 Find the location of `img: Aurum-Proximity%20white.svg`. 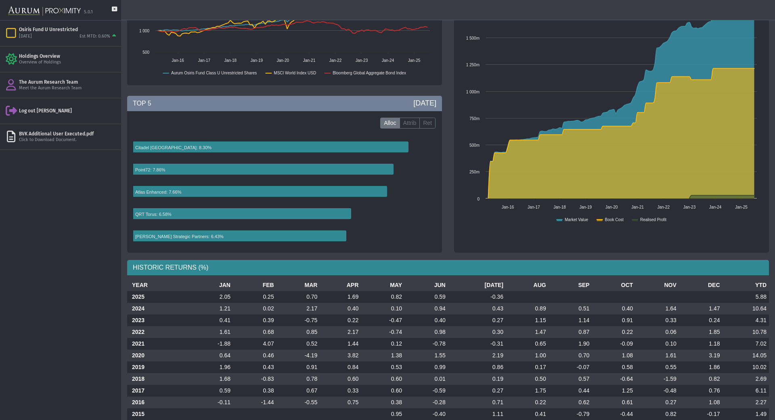

img: Aurum-Proximity%20white.svg is located at coordinates (44, 11).